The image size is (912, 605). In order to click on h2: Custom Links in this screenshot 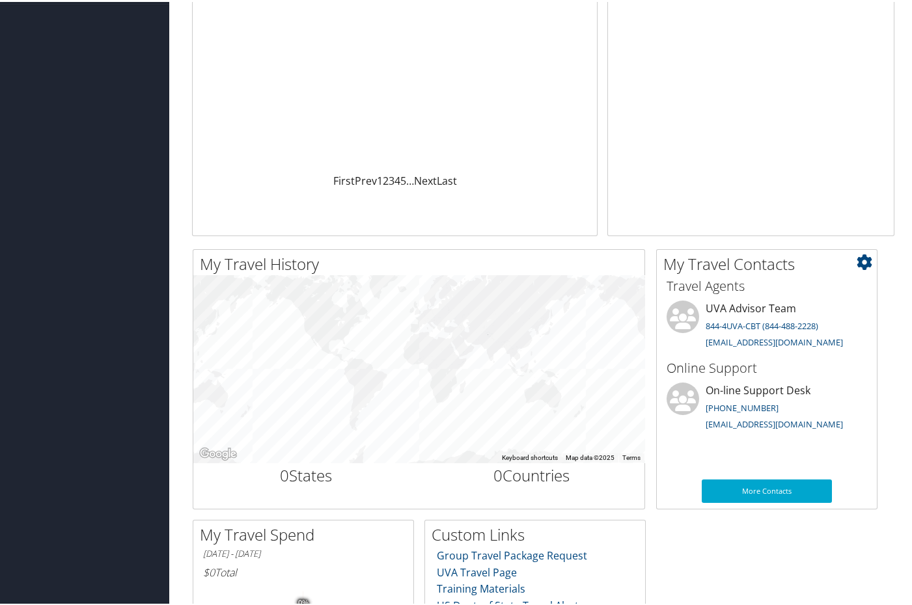, I will do `click(538, 533)`.